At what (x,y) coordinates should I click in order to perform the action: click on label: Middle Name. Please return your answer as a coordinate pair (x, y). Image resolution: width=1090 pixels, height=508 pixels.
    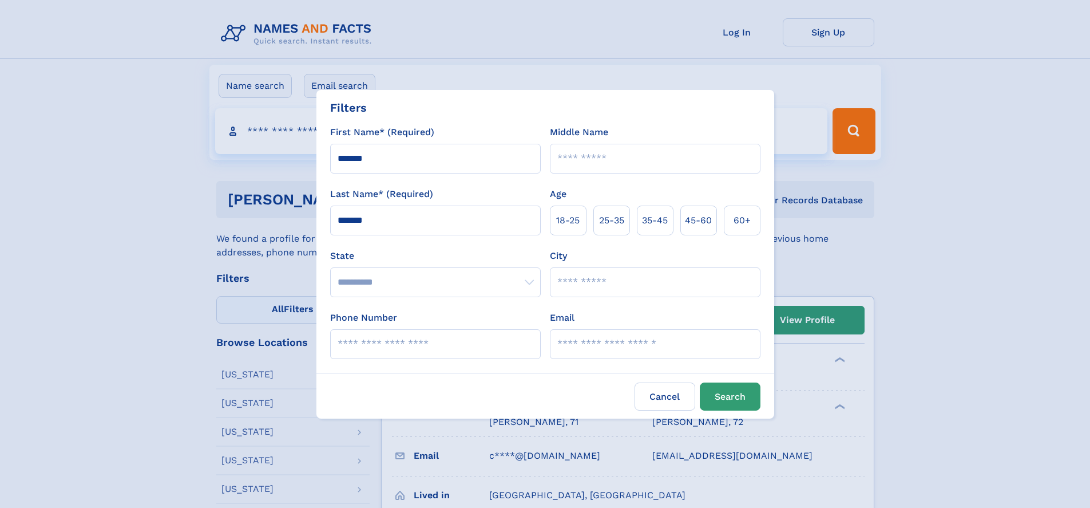
    Looking at the image, I should click on (579, 132).